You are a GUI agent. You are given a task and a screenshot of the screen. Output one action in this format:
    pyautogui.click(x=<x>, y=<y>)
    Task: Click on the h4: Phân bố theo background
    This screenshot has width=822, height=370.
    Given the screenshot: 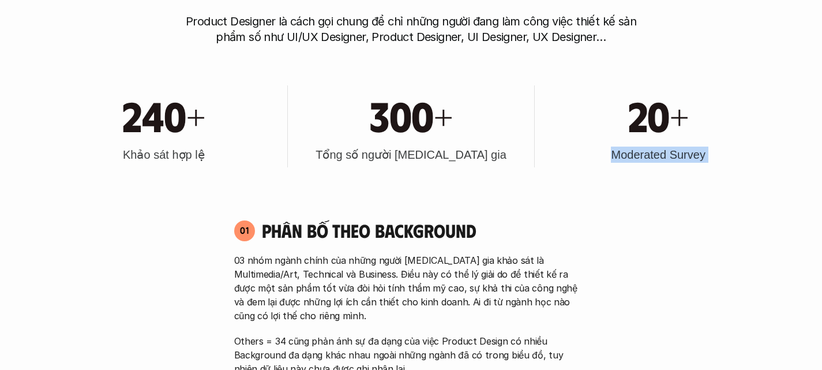 What is the action you would take?
    pyautogui.click(x=425, y=230)
    